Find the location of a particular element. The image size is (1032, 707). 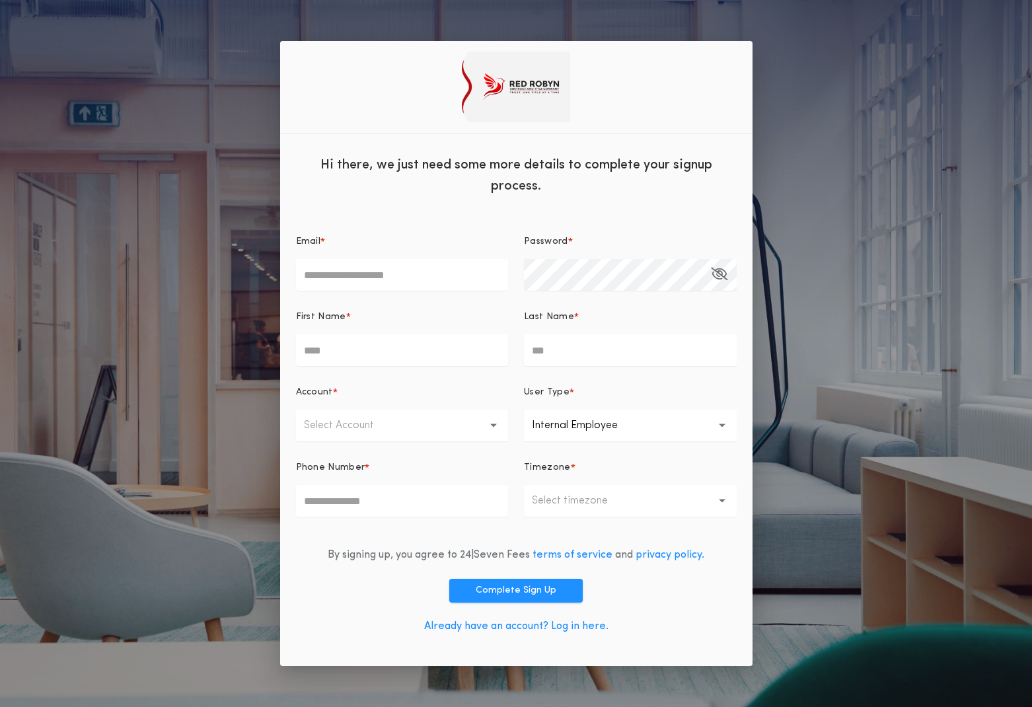

a: Already have an account? Log in here. is located at coordinates (516, 626).